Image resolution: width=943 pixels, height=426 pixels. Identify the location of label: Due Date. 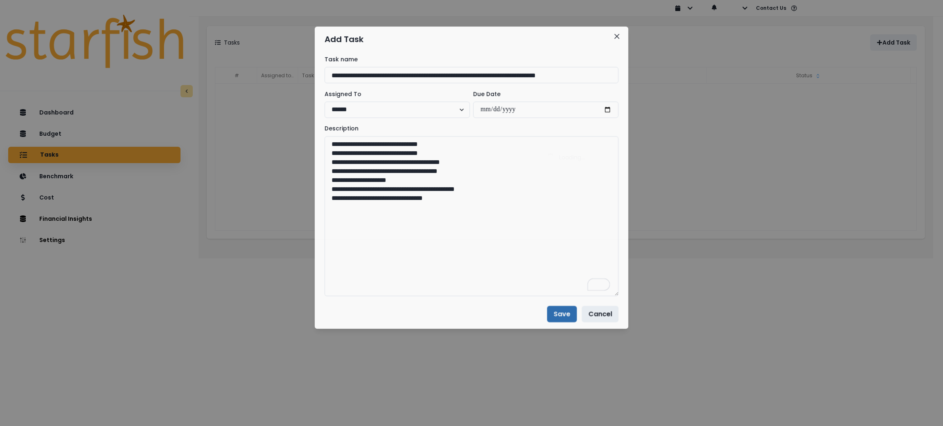
(543, 94).